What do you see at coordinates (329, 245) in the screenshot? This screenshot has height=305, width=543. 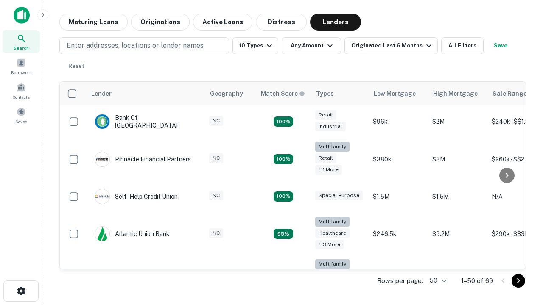 I see `div: + 3 more` at bounding box center [329, 245].